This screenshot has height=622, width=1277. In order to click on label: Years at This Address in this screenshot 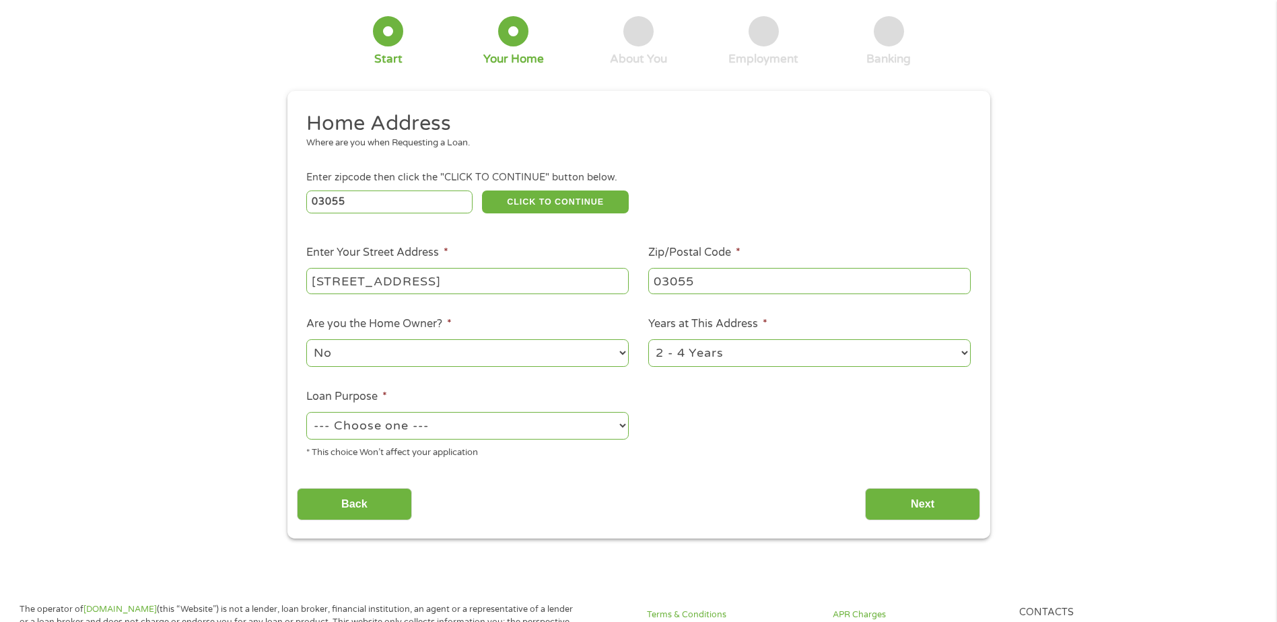, I will do `click(707, 324)`.